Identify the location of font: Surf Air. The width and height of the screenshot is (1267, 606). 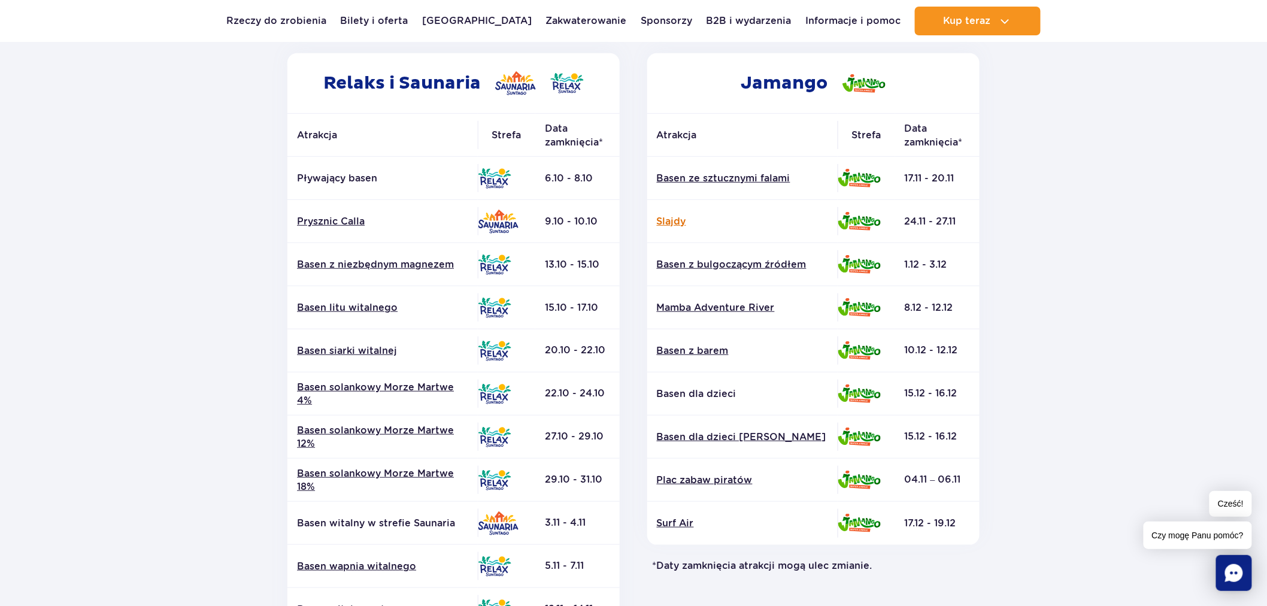
(675, 523).